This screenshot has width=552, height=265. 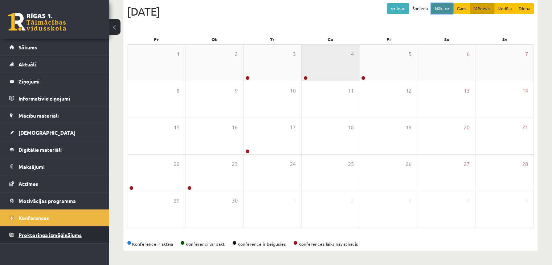 What do you see at coordinates (54, 64) in the screenshot?
I see `a: Aktuāli` at bounding box center [54, 64].